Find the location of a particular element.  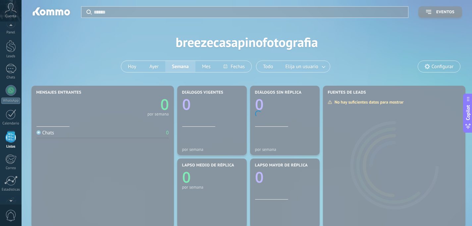

div: Estadísticas is located at coordinates (11, 190).